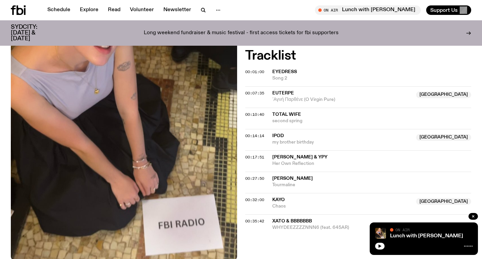 The width and height of the screenshot is (482, 259). I want to click on a: Volunteer, so click(142, 10).